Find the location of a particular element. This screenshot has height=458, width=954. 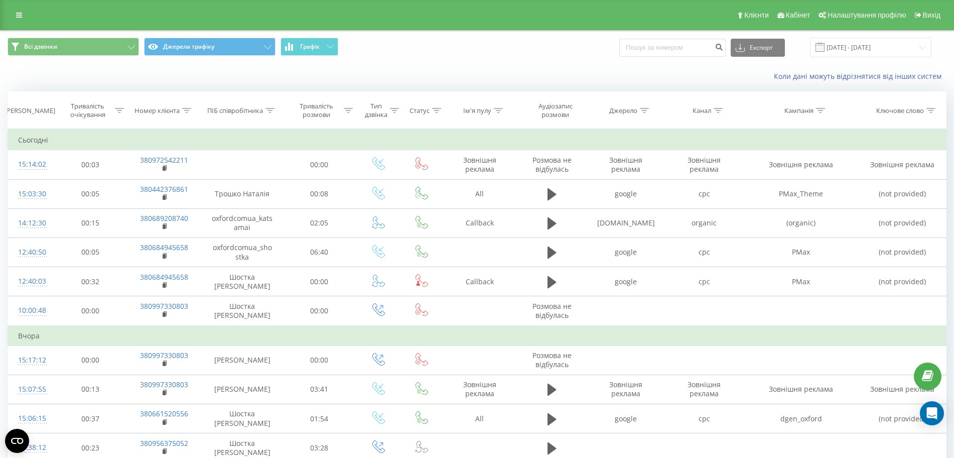

div: Ключове слово is located at coordinates (900, 110).